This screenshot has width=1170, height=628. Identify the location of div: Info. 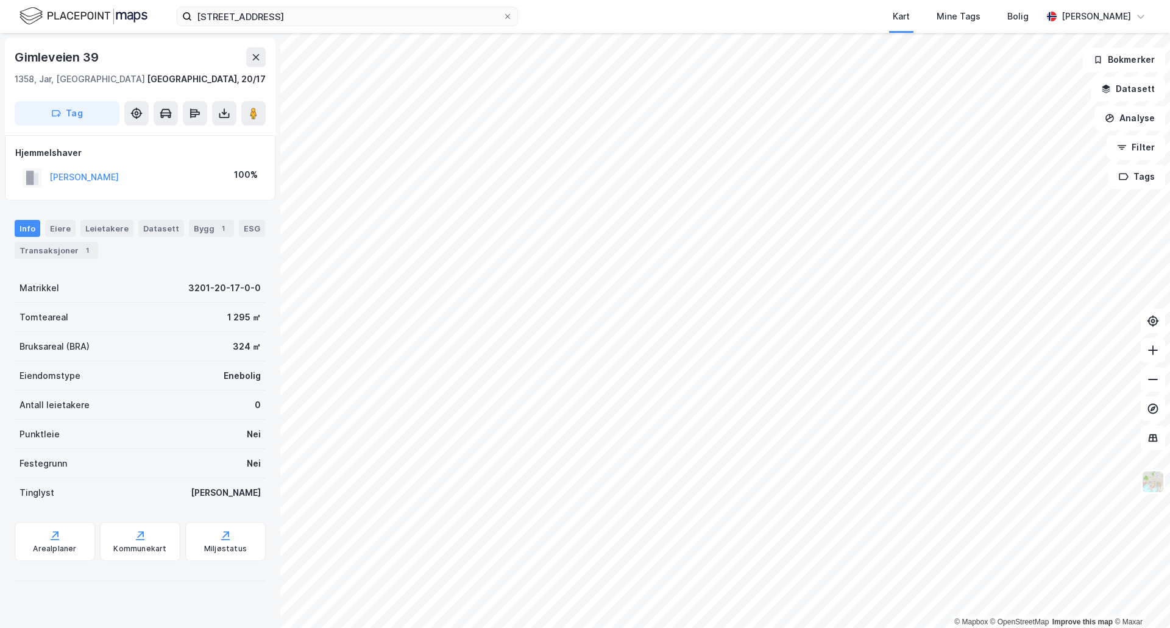
(27, 229).